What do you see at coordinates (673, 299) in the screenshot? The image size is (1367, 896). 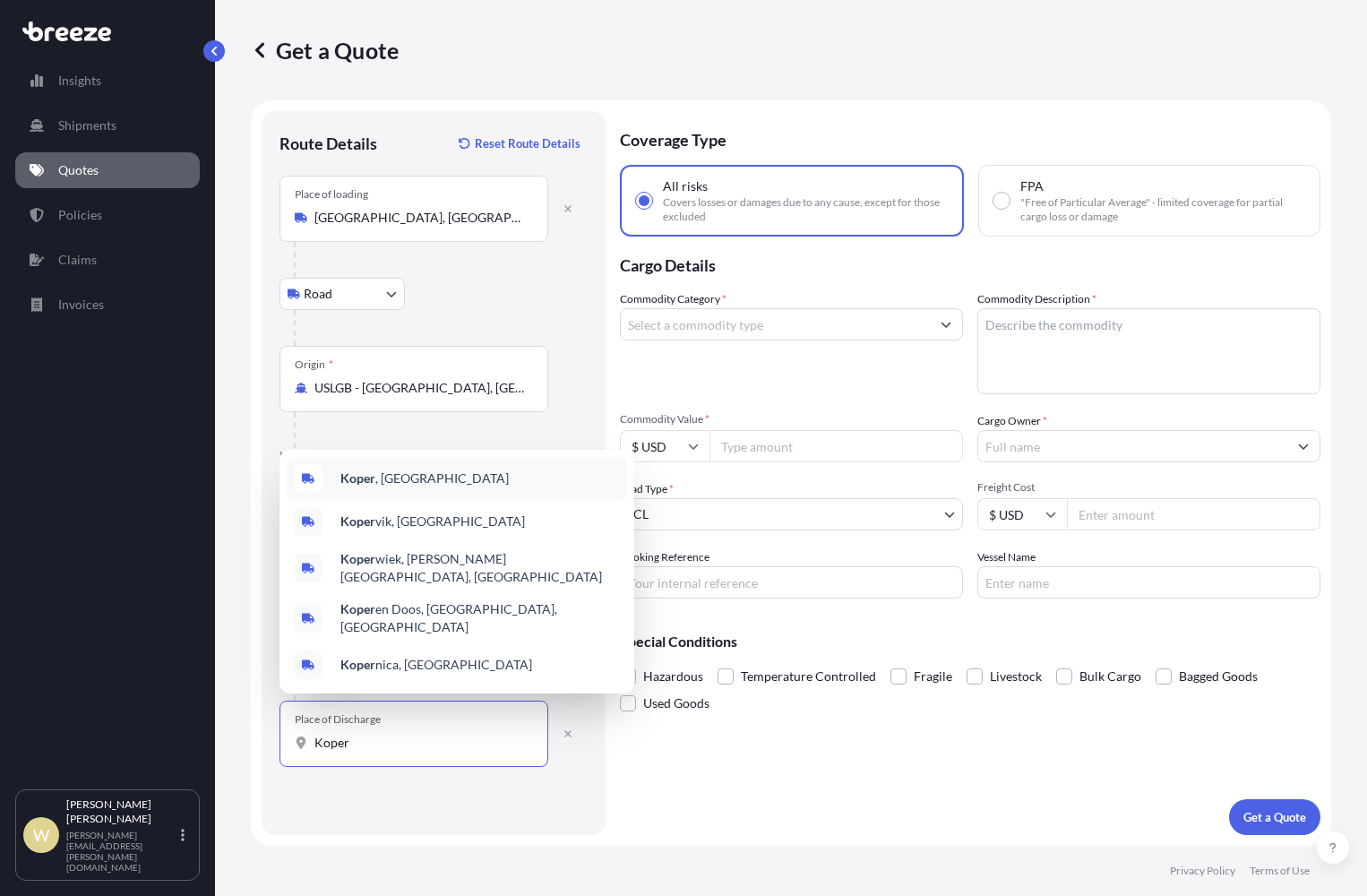 I see `label: Commodity Category` at bounding box center [673, 299].